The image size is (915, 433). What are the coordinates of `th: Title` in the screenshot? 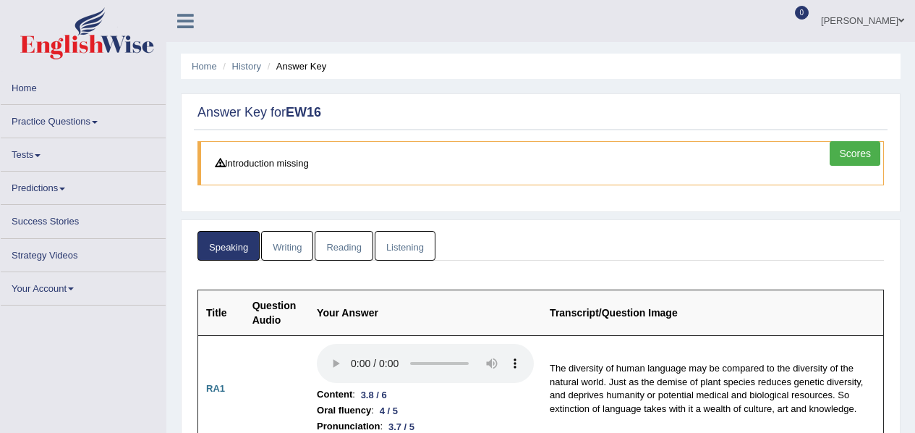 It's located at (221, 312).